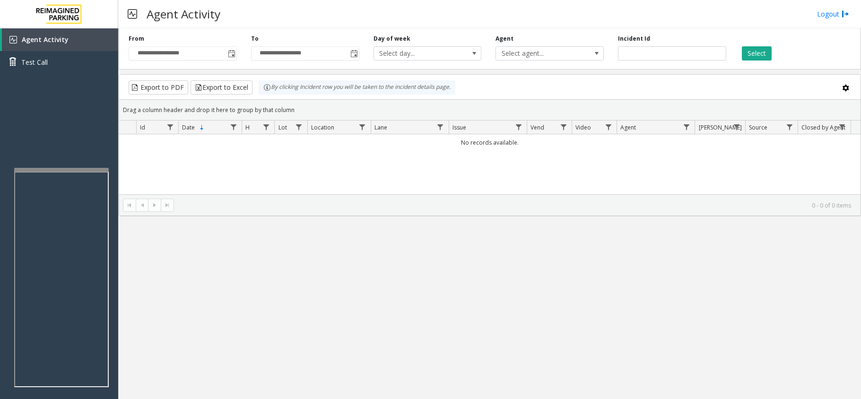  I want to click on a: Lot Filter Menu, so click(298, 127).